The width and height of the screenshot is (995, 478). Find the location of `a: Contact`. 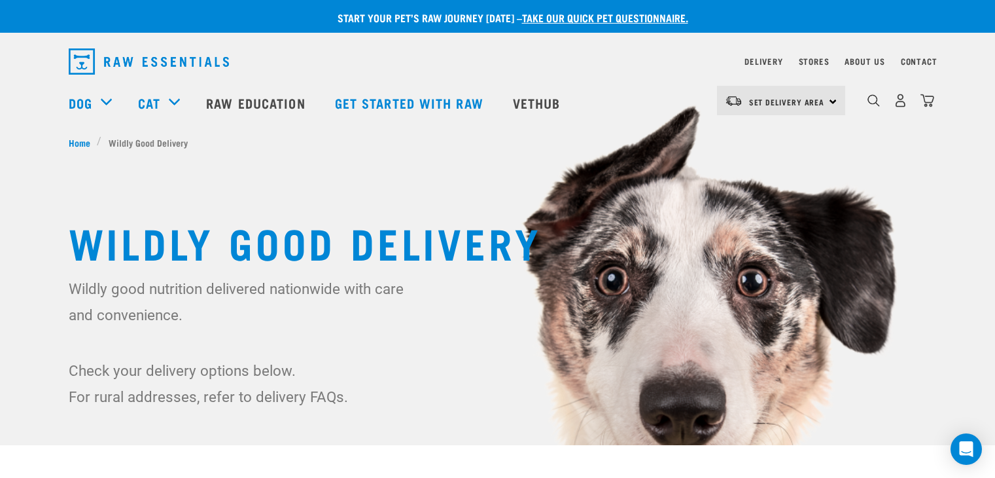

a: Contact is located at coordinates (919, 61).